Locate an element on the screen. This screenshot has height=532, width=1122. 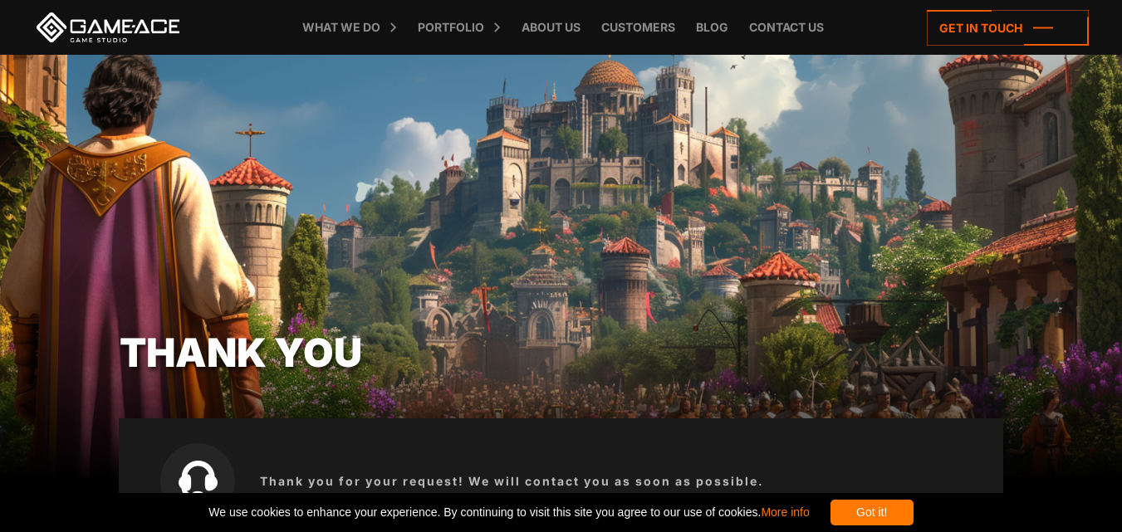
div: Got it! is located at coordinates (872, 512).